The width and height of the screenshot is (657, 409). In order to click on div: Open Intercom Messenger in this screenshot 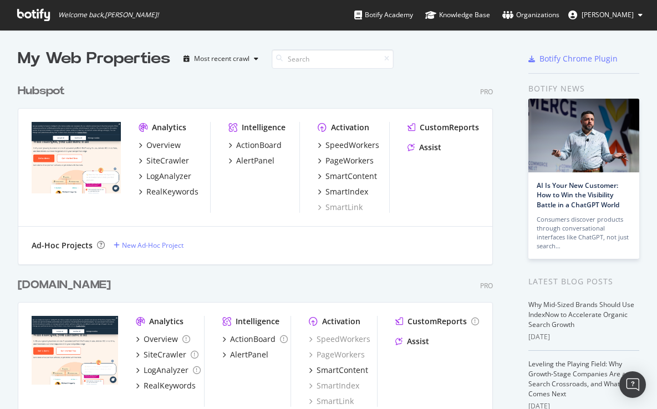, I will do `click(632, 385)`.